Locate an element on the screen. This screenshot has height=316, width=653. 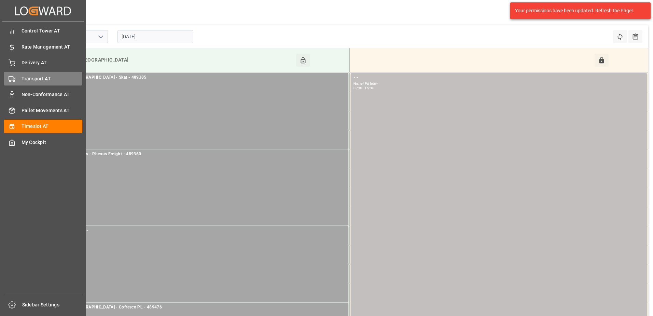
span: Delivery AT is located at coordinates (52, 62).